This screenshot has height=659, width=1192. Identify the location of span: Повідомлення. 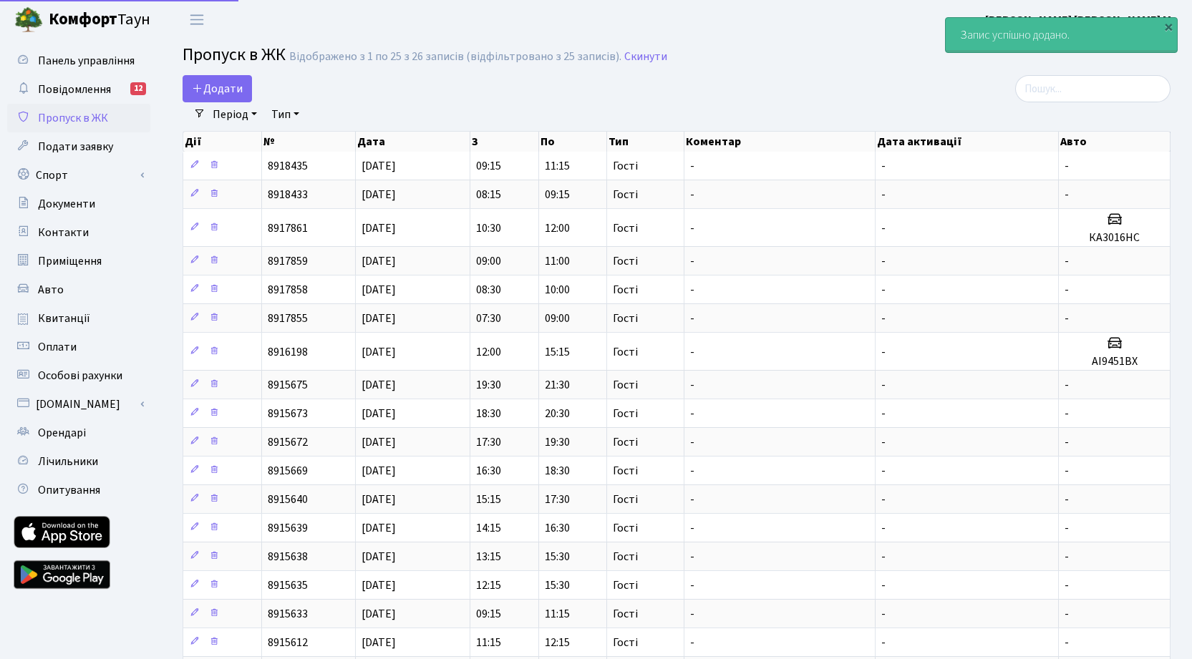
(74, 89).